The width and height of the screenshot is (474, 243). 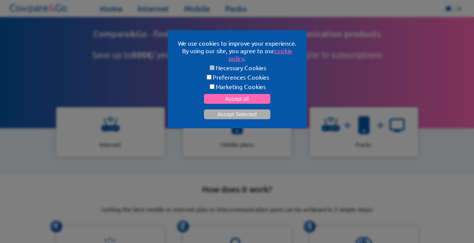 What do you see at coordinates (209, 77) in the screenshot?
I see `input: Preferences Cookies` at bounding box center [209, 77].